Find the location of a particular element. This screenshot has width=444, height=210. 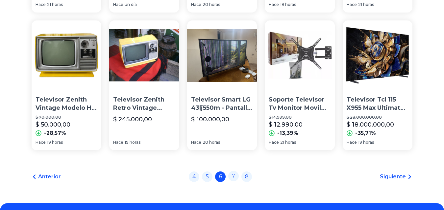

font: Soporte Televisor Tv Monitor Movil Brazo De 26 A 55 Pulgadas is located at coordinates (297, 112).